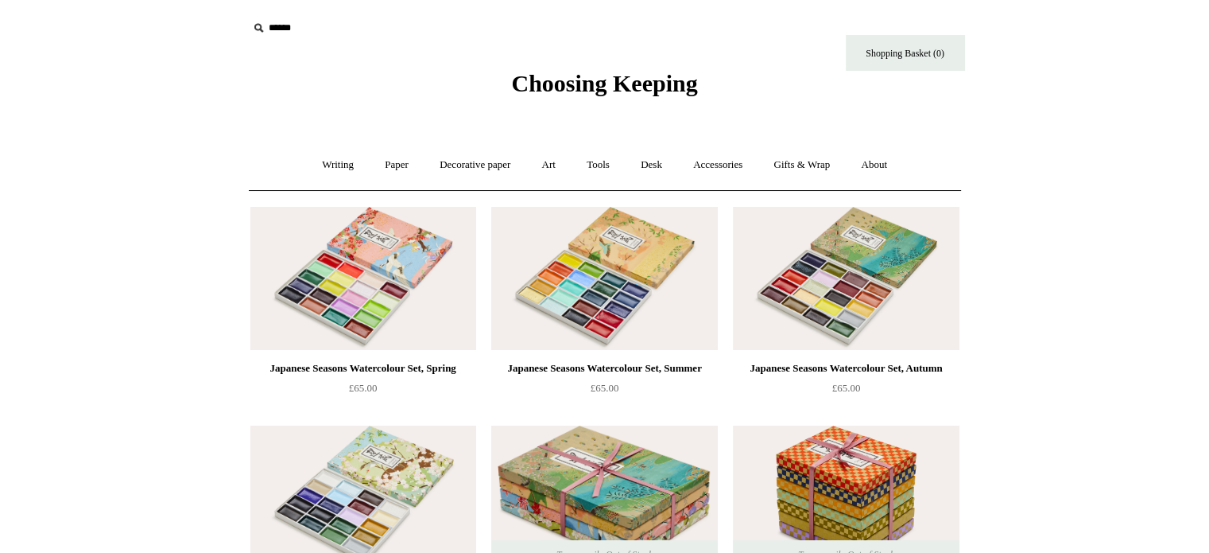 This screenshot has width=1209, height=553. What do you see at coordinates (475, 165) in the screenshot?
I see `a: Decorative paper` at bounding box center [475, 165].